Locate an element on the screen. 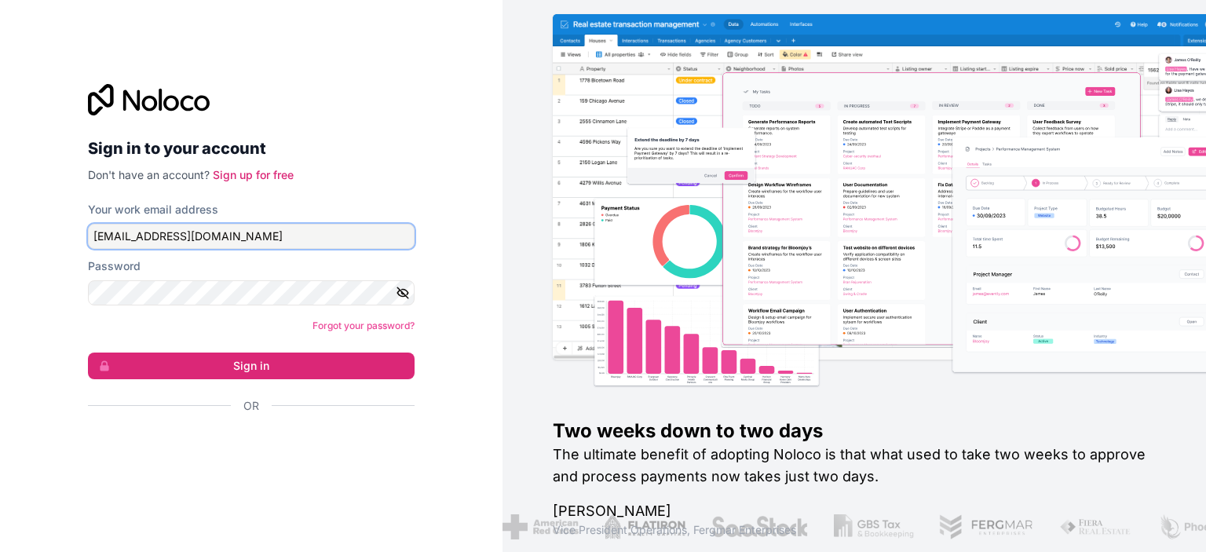 This screenshot has height=552, width=1206. button: Sign in is located at coordinates (251, 366).